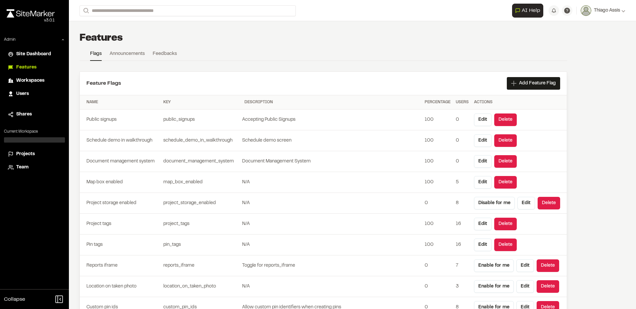 Image resolution: width=636 pixels, height=309 pixels. Describe the element at coordinates (120, 141) in the screenshot. I see `td: Schedule demo in walkthrough` at that location.